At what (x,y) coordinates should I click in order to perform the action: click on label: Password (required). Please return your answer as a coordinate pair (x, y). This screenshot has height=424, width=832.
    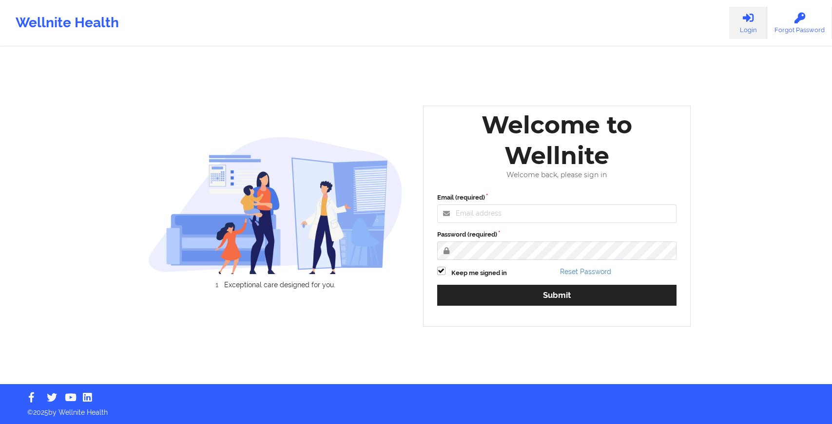
    Looking at the image, I should click on (557, 235).